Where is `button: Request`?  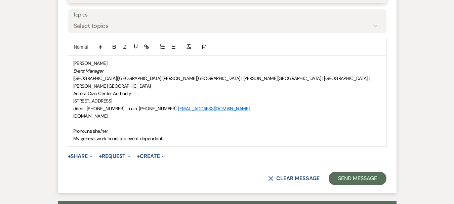
button: Request is located at coordinates (114, 156).